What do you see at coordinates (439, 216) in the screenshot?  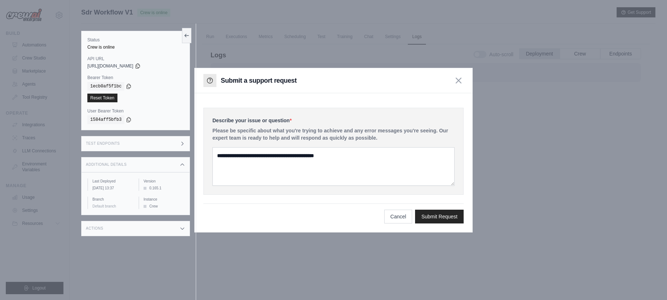 I see `button: Submit Request` at bounding box center [439, 216].